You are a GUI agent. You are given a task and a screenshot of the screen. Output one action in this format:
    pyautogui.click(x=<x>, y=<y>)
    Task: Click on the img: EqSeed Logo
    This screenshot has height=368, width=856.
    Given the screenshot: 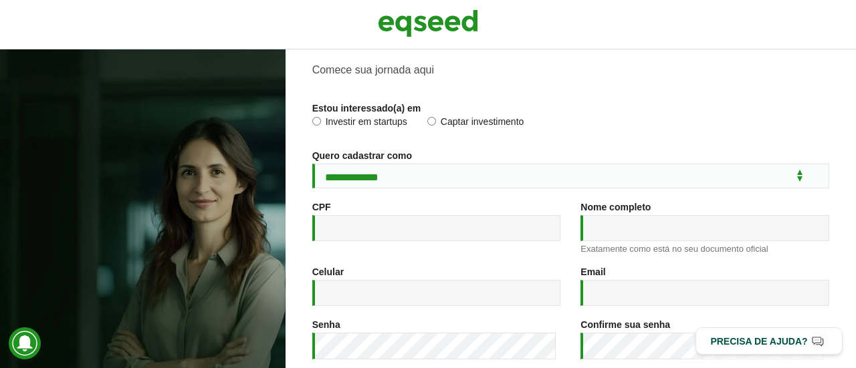 What is the action you would take?
    pyautogui.click(x=428, y=23)
    